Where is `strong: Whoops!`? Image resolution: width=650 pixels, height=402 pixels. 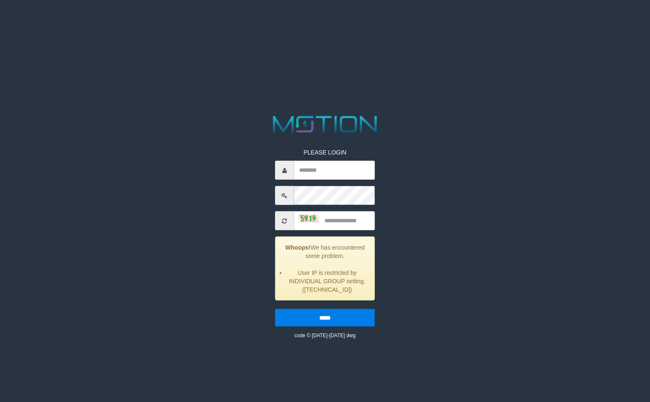
strong: Whoops! is located at coordinates (298, 247).